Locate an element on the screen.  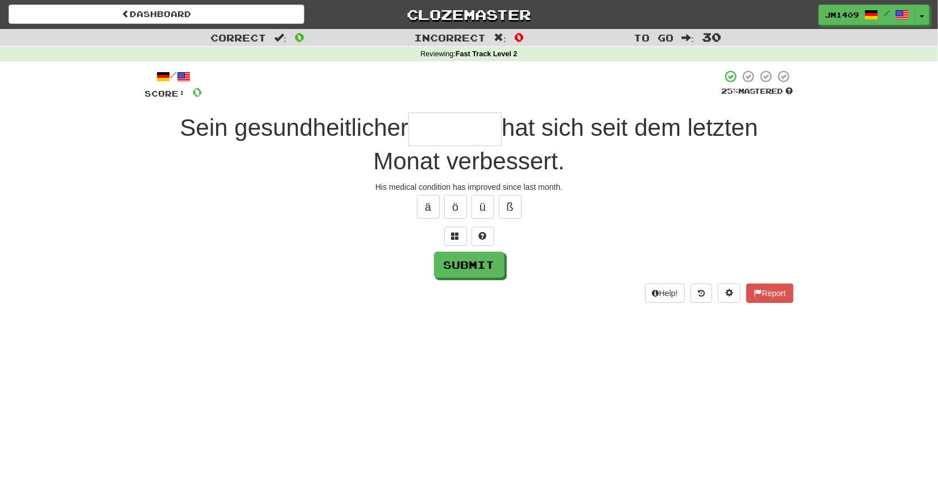
button: Report is located at coordinates (770, 293).